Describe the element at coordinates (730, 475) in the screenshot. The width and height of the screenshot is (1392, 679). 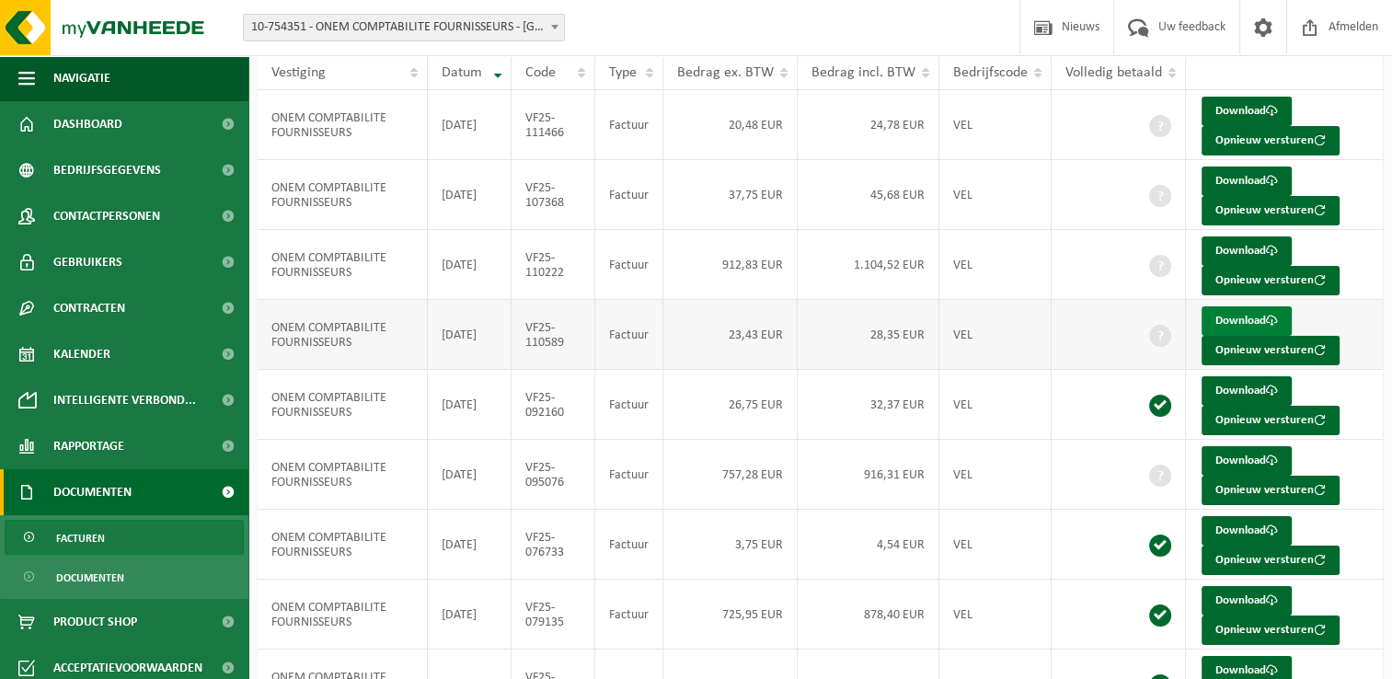
I see `td: 757,28 EUR` at that location.